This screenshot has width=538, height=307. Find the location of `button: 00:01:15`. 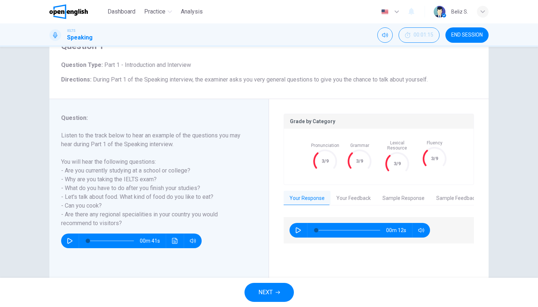

button: 00:01:15 is located at coordinates (419, 35).